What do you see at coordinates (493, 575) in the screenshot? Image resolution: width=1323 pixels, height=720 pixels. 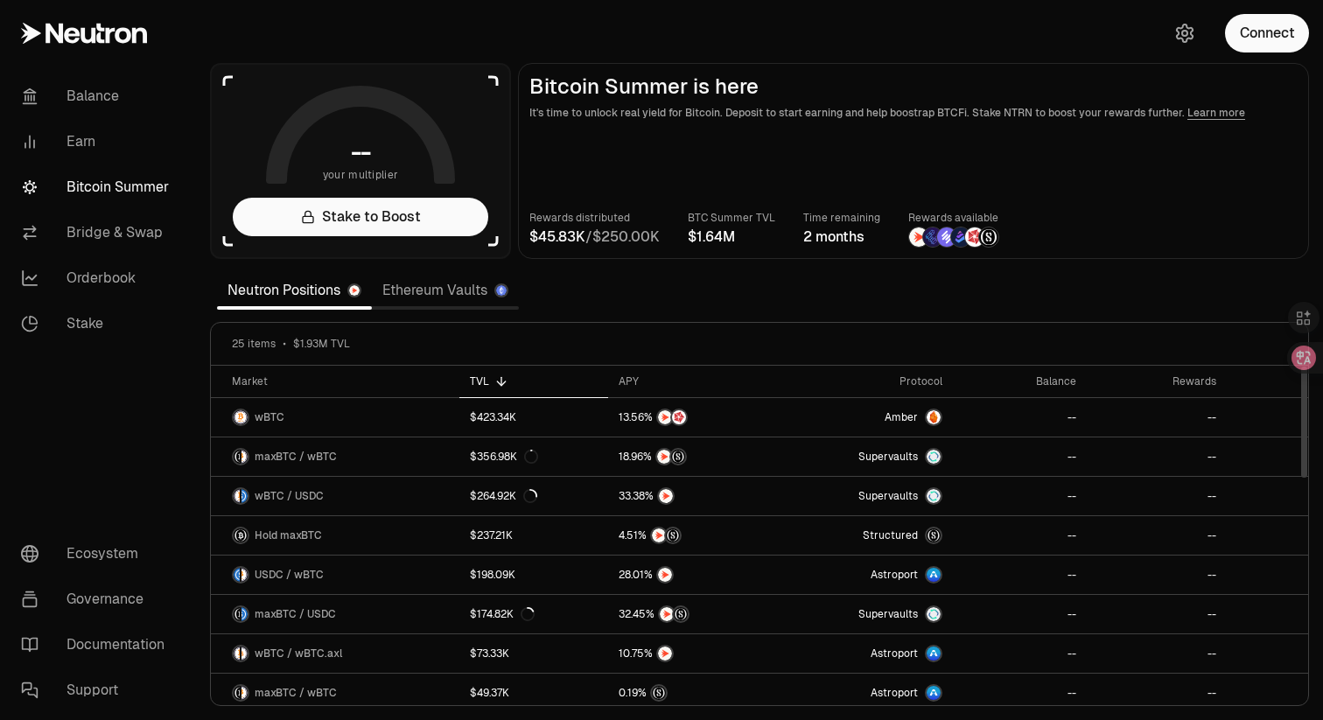 I see `div: $198.09K` at bounding box center [493, 575].